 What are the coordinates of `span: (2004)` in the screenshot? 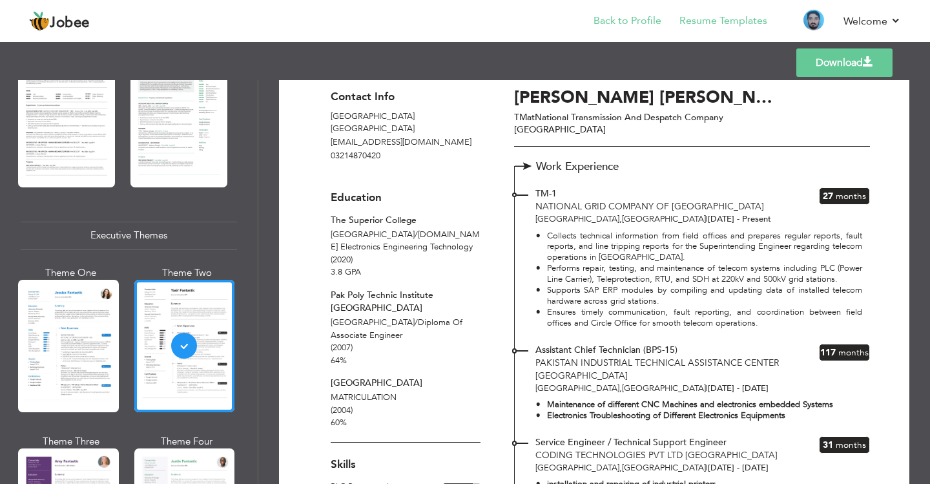 It's located at (342, 410).